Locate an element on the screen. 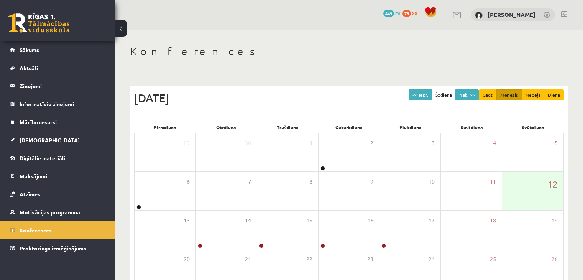 The image size is (583, 280). a: Atzīmes is located at coordinates (57, 194).